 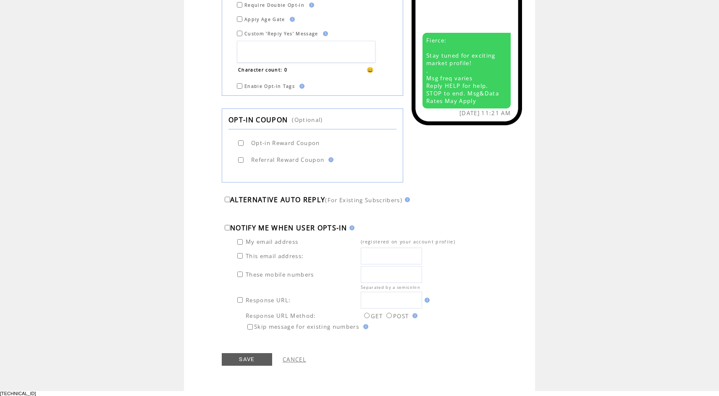 I want to click on input: POST, so click(x=389, y=315).